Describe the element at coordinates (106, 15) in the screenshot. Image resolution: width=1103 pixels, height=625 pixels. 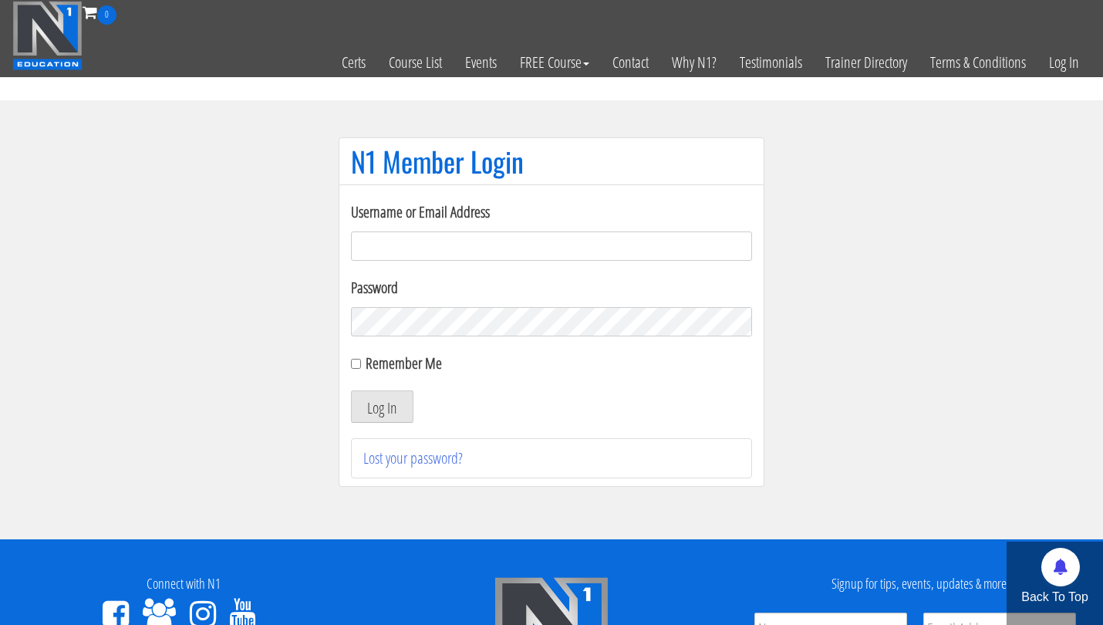
I see `span: 0` at that location.